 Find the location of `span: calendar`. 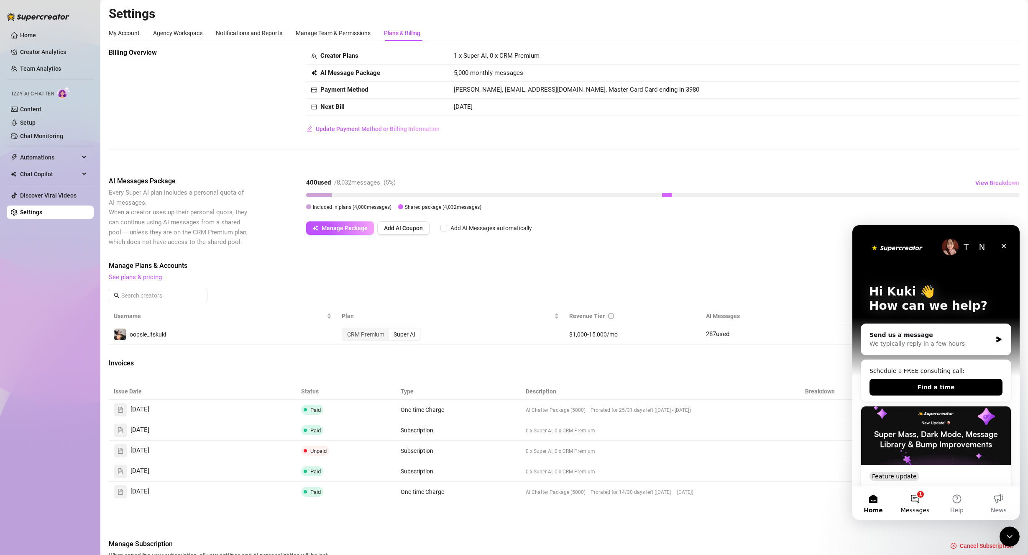

span: calendar is located at coordinates (314, 107).